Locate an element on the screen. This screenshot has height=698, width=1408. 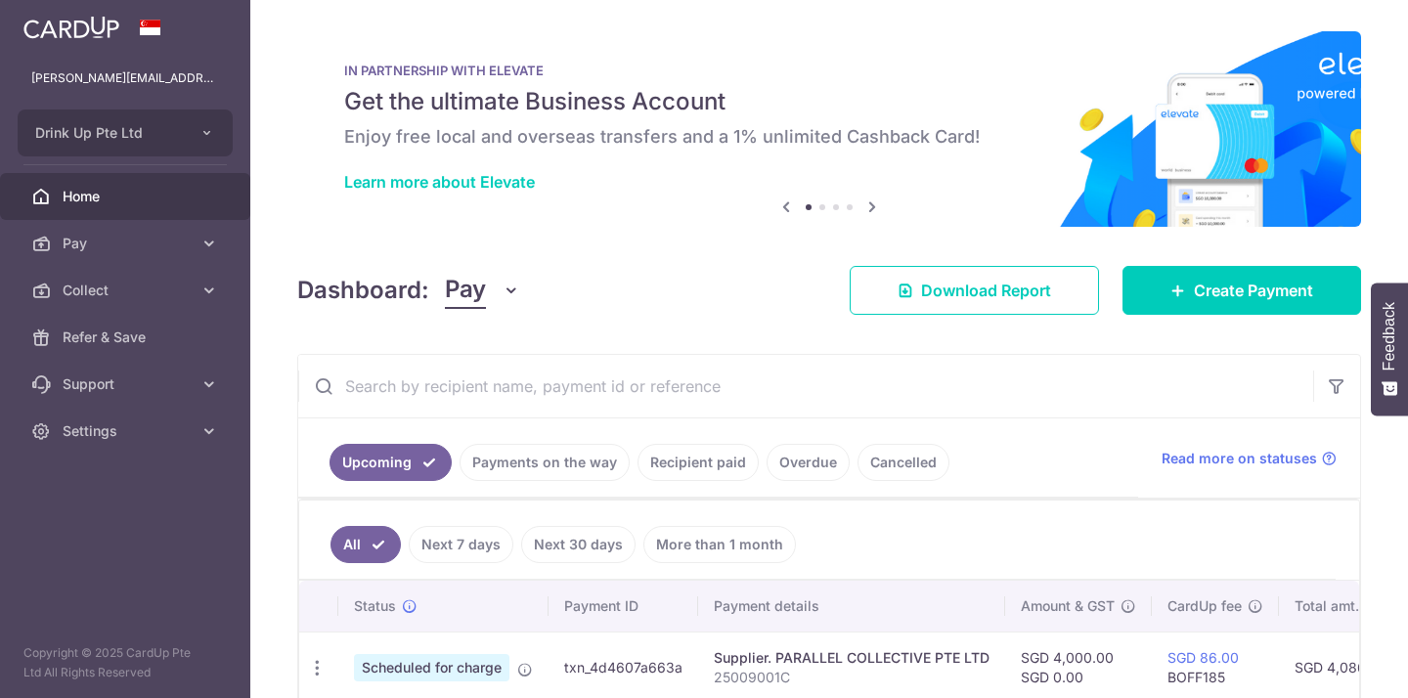
img: Renovation banner is located at coordinates (829, 129).